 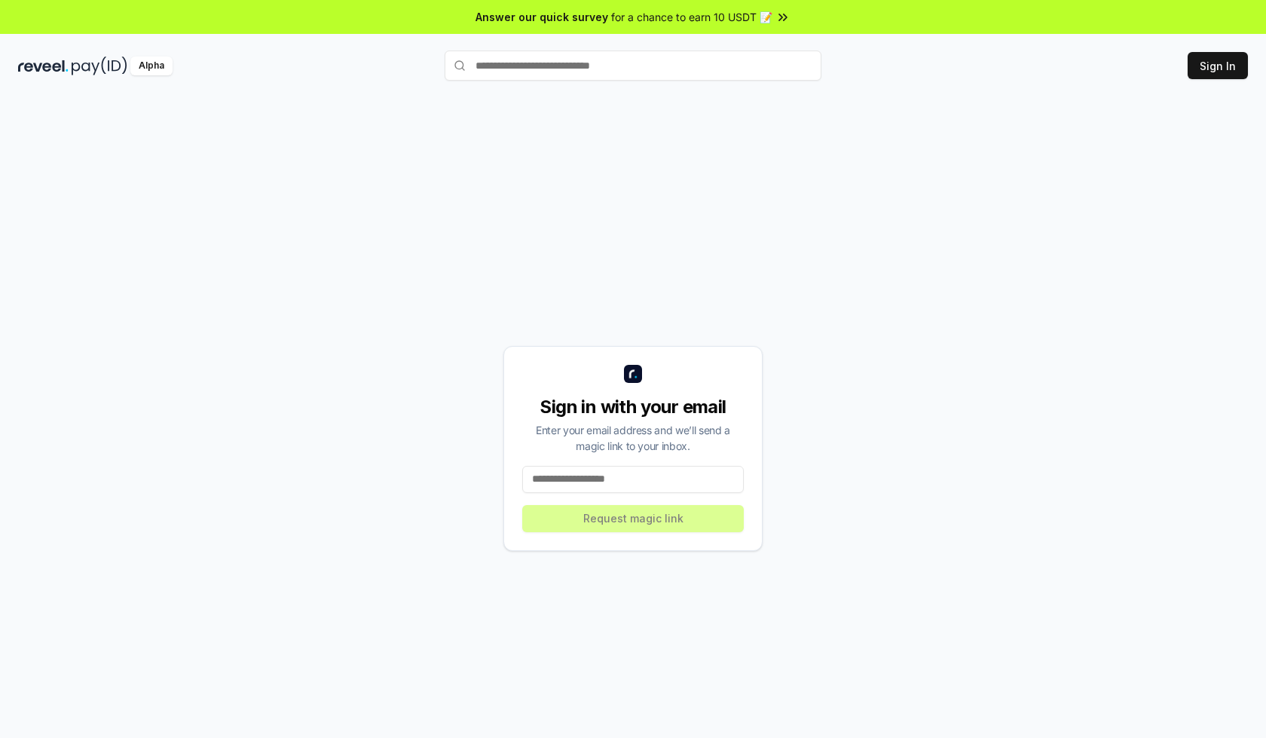 What do you see at coordinates (692, 17) in the screenshot?
I see `span: for a chance to earn 10 USDT 📝` at bounding box center [692, 17].